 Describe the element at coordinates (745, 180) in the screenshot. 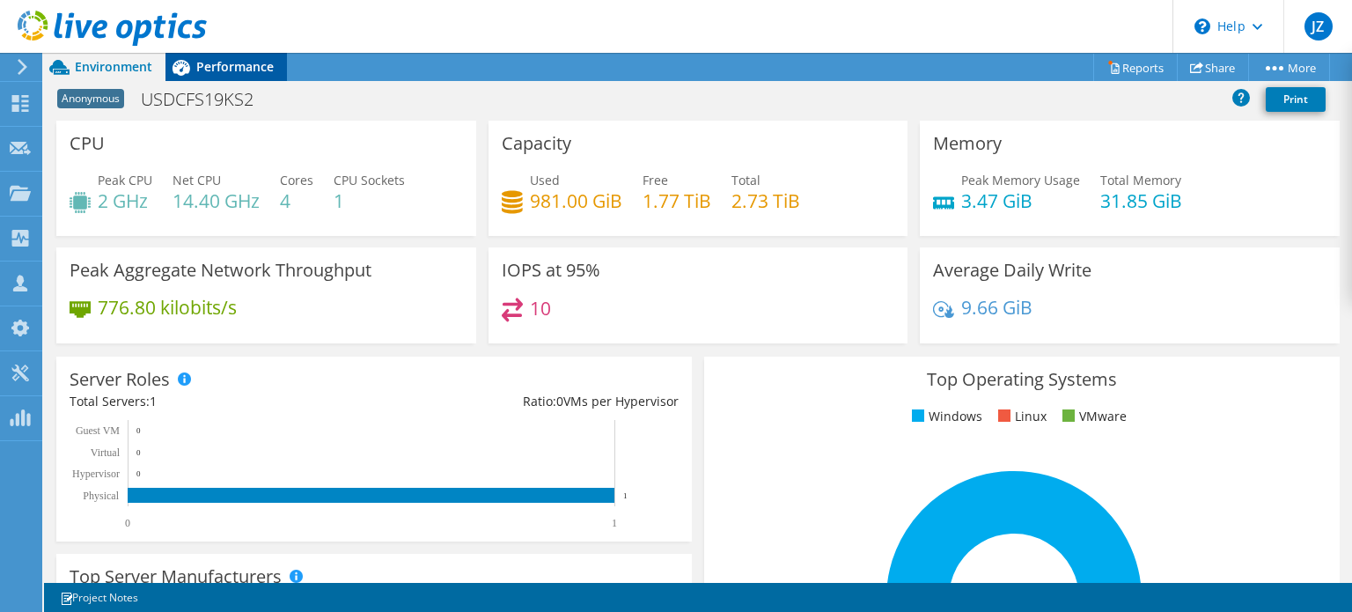

I see `span: Total` at that location.